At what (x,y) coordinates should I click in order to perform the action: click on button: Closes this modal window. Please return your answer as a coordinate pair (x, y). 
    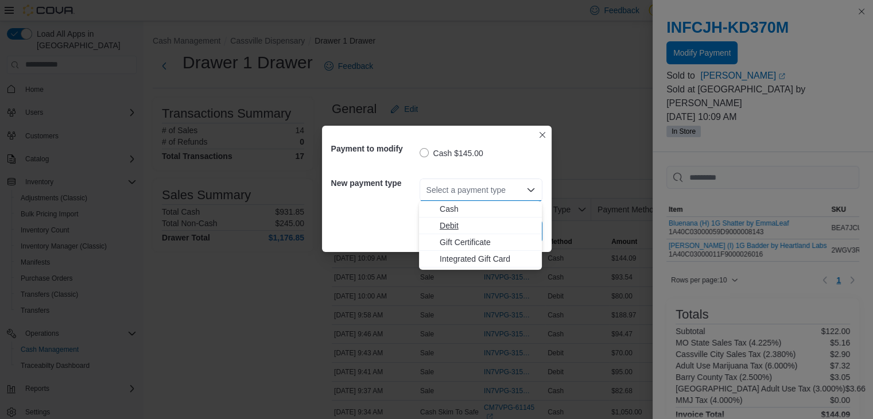
    Looking at the image, I should click on (543, 135).